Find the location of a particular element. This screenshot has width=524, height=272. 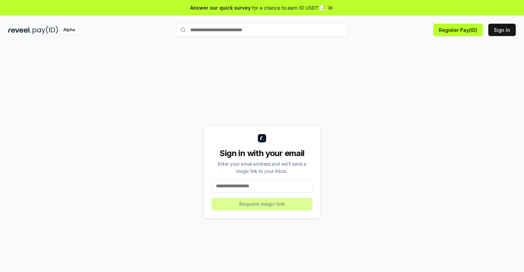

button: Register Pay(ID) is located at coordinates (458, 30).